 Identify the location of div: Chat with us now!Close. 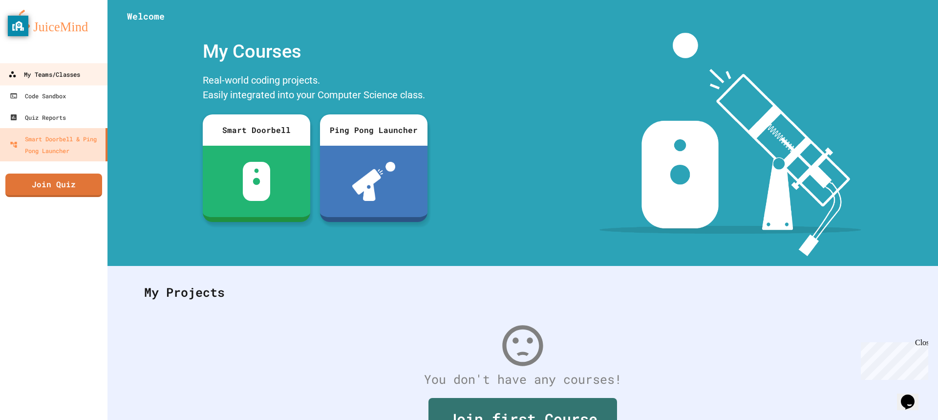
(36, 33).